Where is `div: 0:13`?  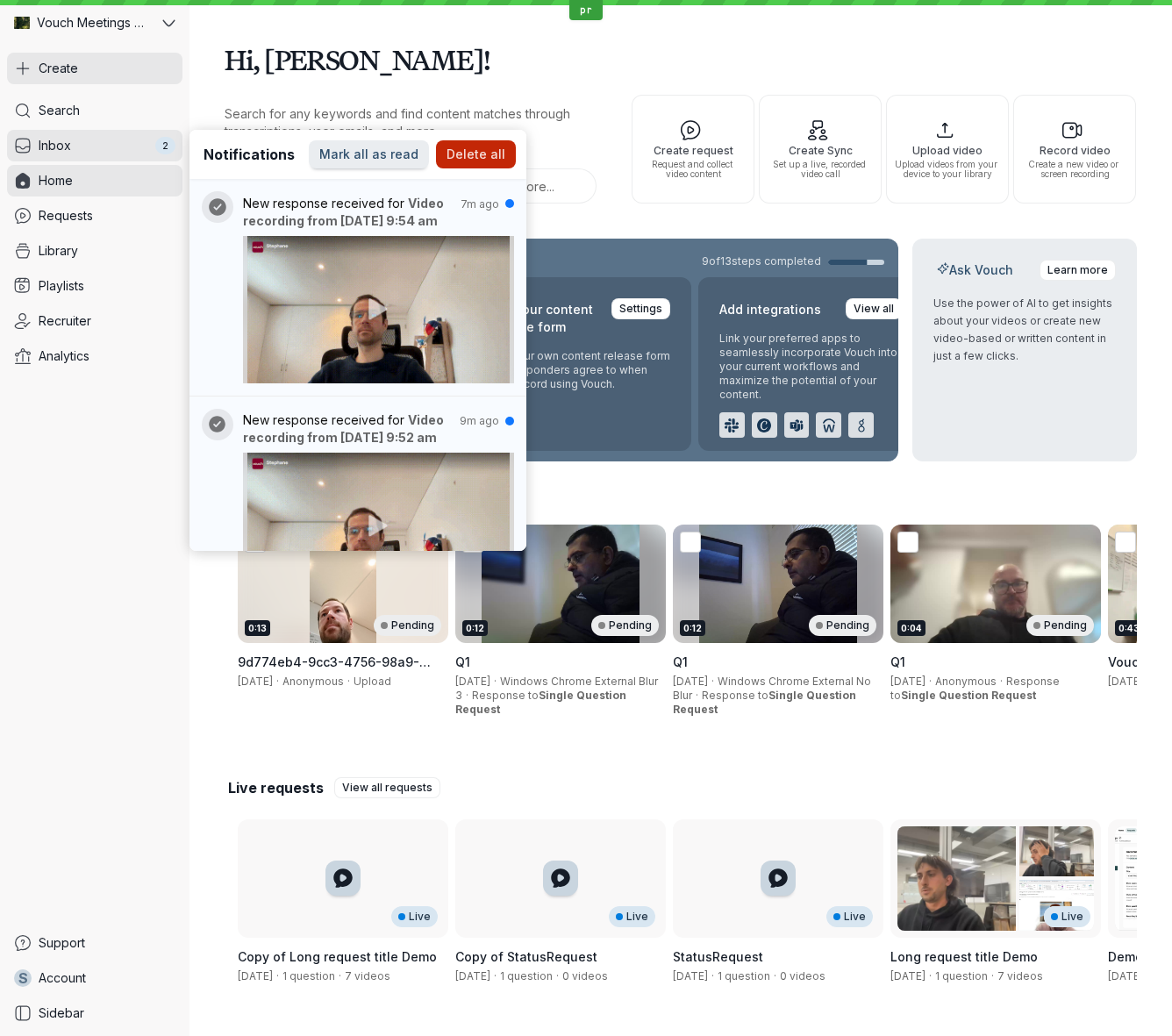
div: 0:13 is located at coordinates (257, 628).